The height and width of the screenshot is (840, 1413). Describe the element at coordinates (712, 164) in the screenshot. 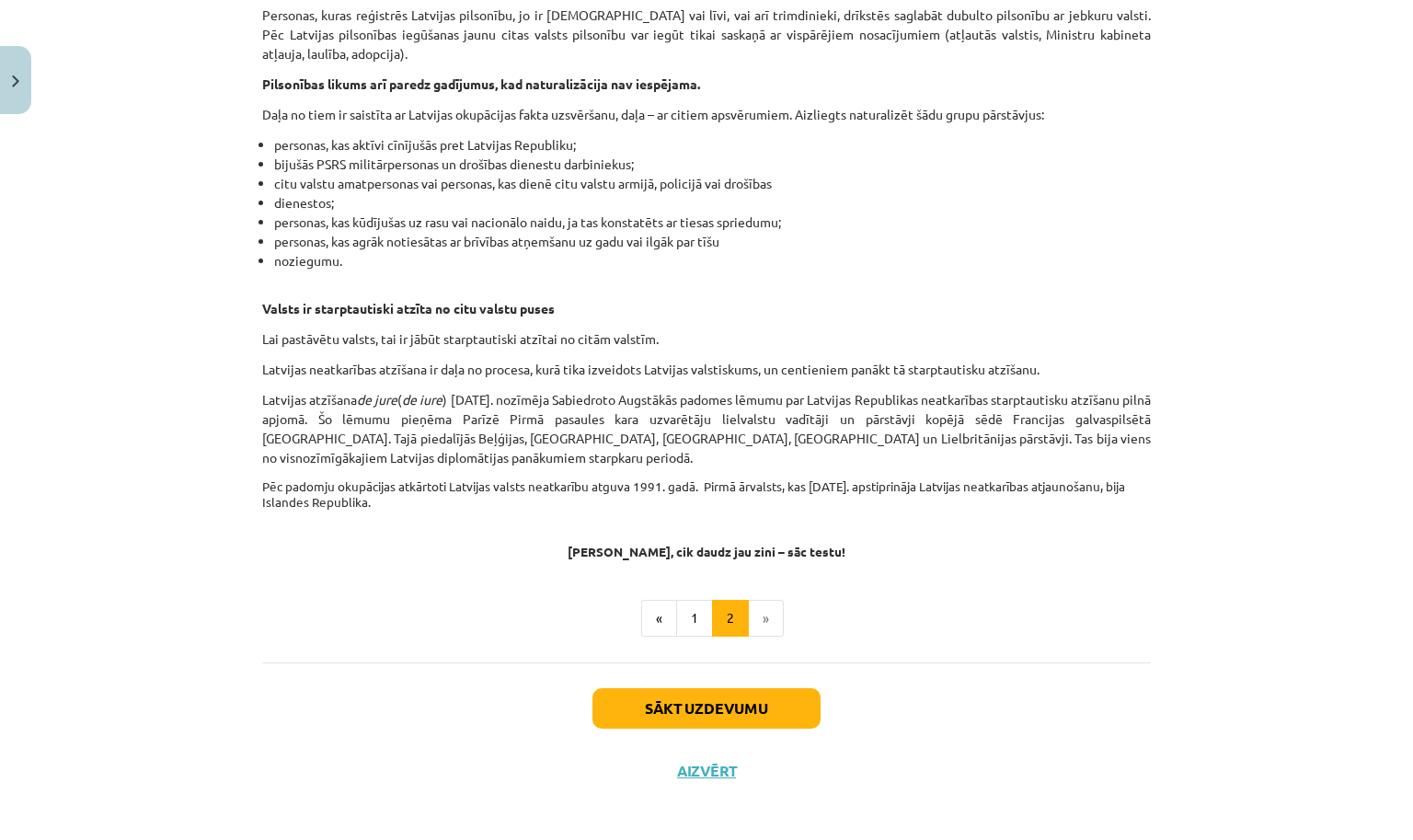

I see `li: bijušās PSRS militārpersonas un drošības dienestu darbiniekus;` at that location.